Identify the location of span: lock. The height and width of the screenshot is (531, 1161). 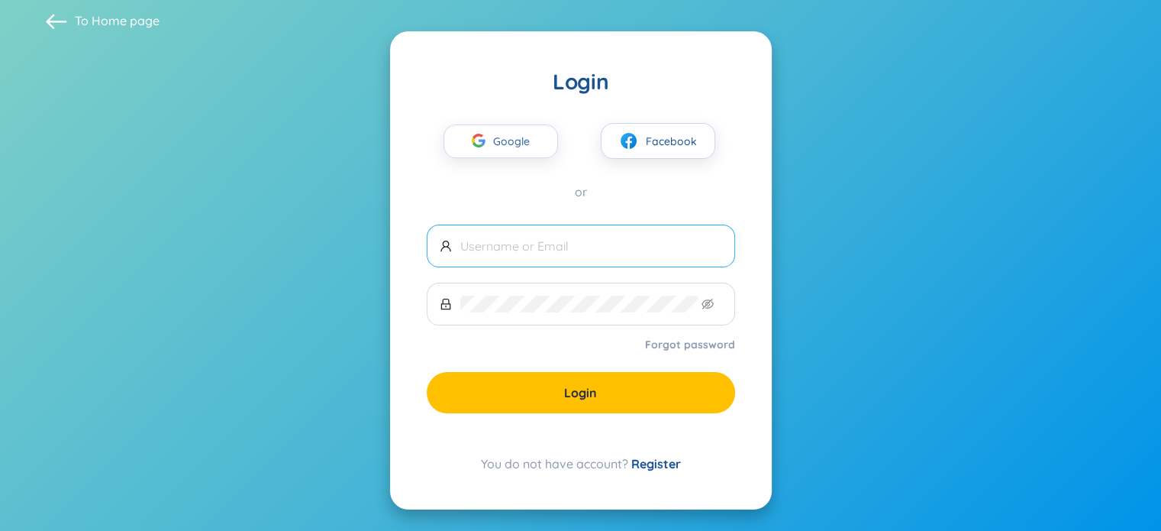
(446, 304).